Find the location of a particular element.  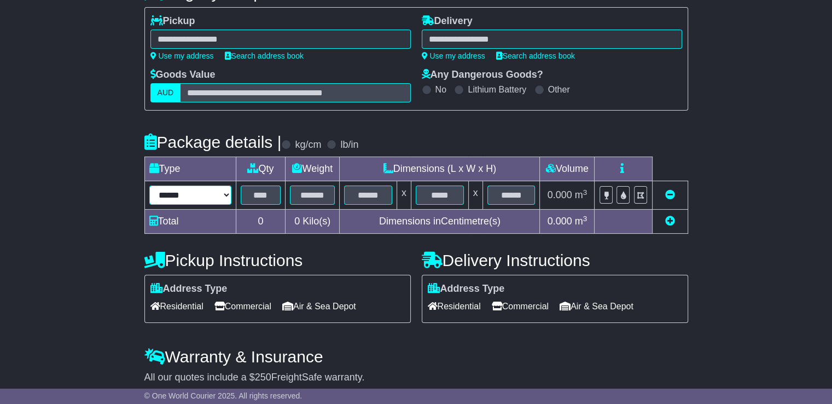

label: Pickup is located at coordinates (173, 21).